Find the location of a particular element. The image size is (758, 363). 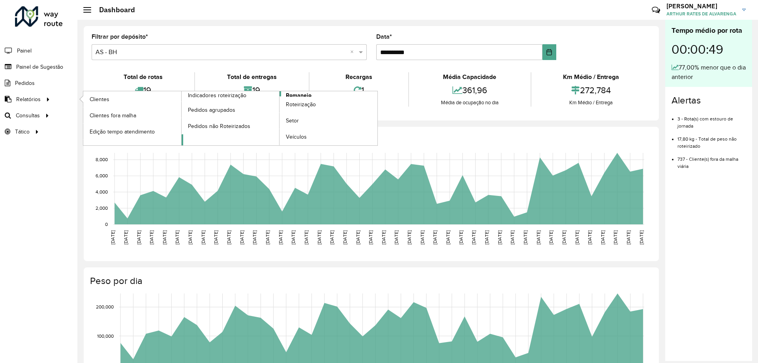

a: Veículos is located at coordinates (329, 137).